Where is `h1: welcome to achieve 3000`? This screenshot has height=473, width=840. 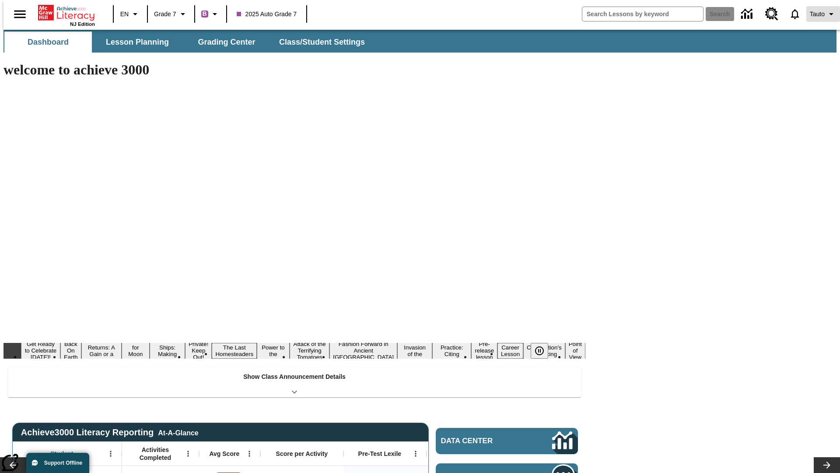
h1: welcome to achieve 3000 is located at coordinates (294, 70).